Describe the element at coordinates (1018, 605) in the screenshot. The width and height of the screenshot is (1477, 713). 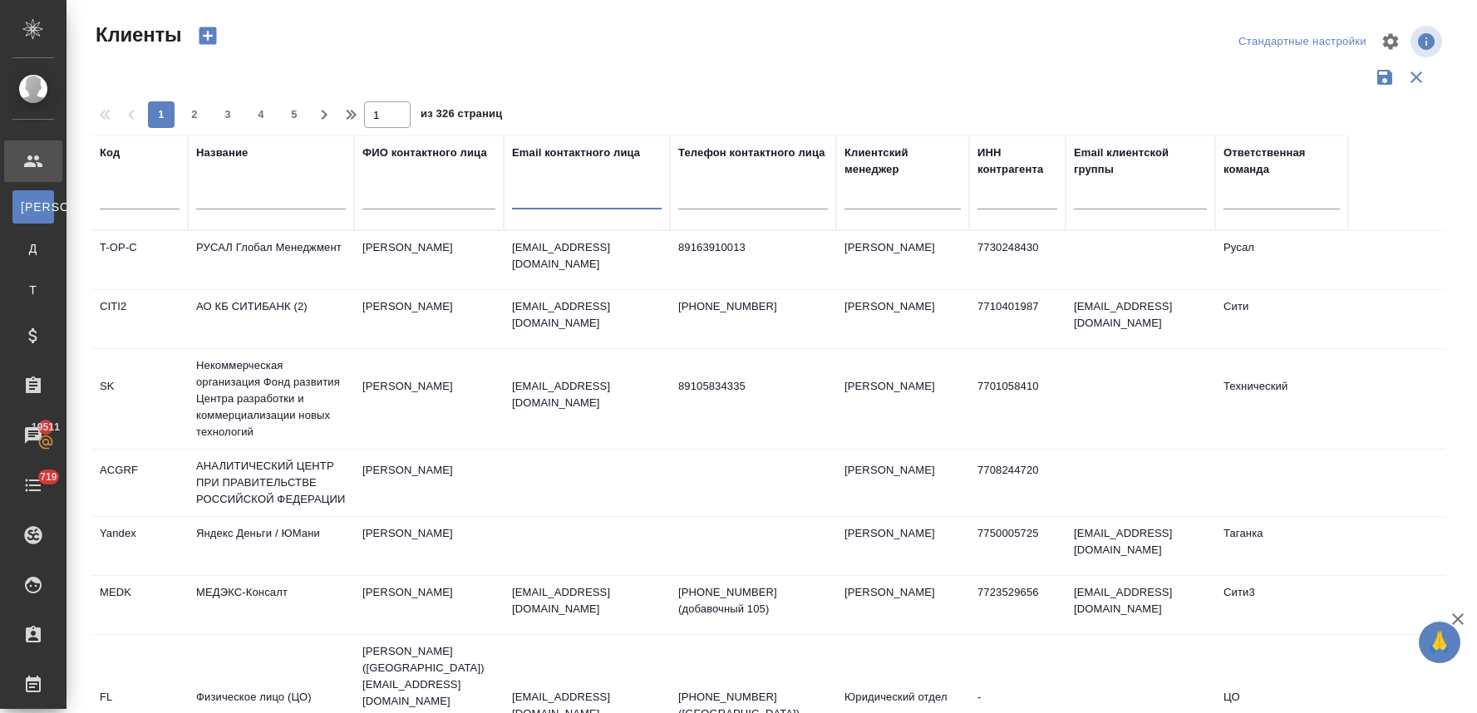
I see `td: 7723529656` at that location.